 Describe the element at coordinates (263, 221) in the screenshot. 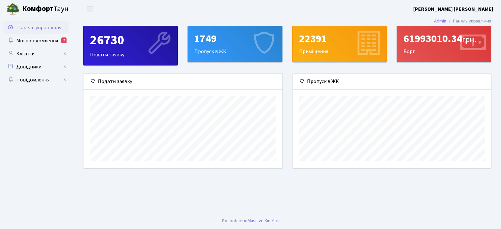

I see `a: Massive Kinetic` at that location.